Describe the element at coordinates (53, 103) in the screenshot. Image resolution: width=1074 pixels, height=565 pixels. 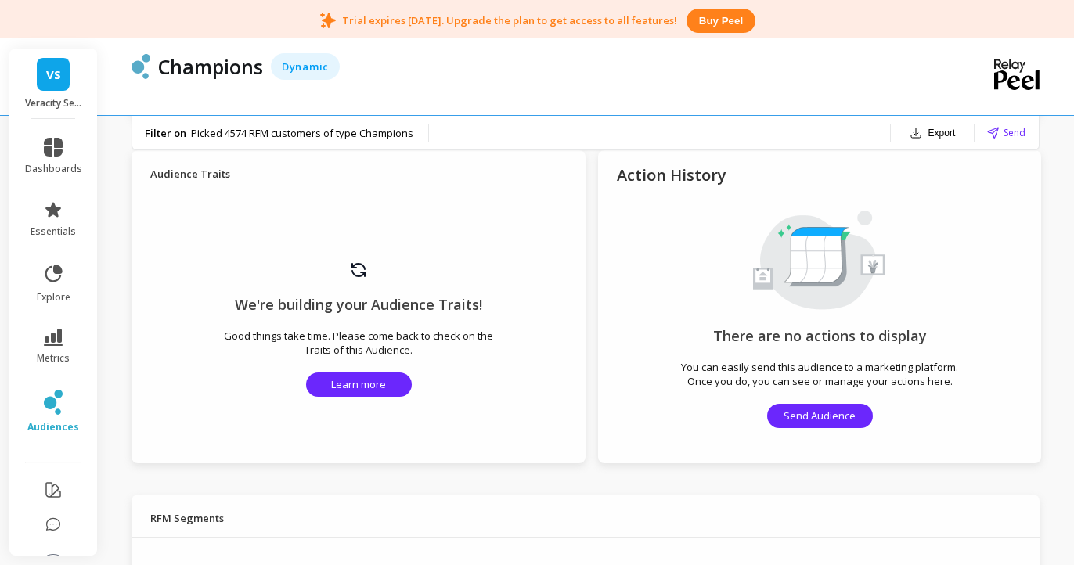
I see `p: Veracity Selfcare` at that location.